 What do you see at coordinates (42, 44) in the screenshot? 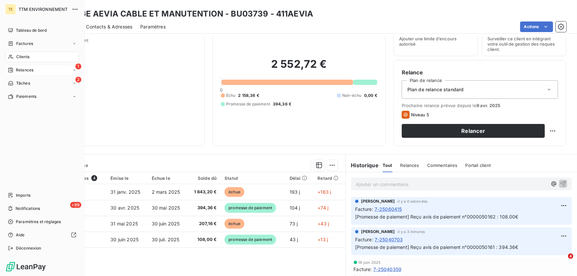
I see `a: Factures` at bounding box center [42, 44].